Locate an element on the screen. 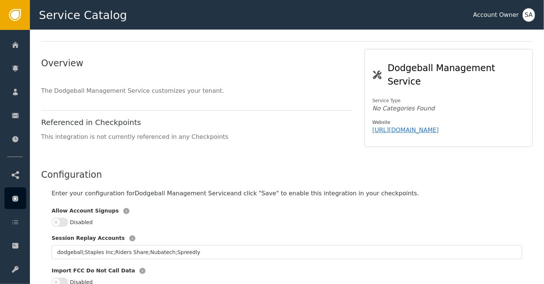 This screenshot has height=284, width=544. div: SA is located at coordinates (529, 15).